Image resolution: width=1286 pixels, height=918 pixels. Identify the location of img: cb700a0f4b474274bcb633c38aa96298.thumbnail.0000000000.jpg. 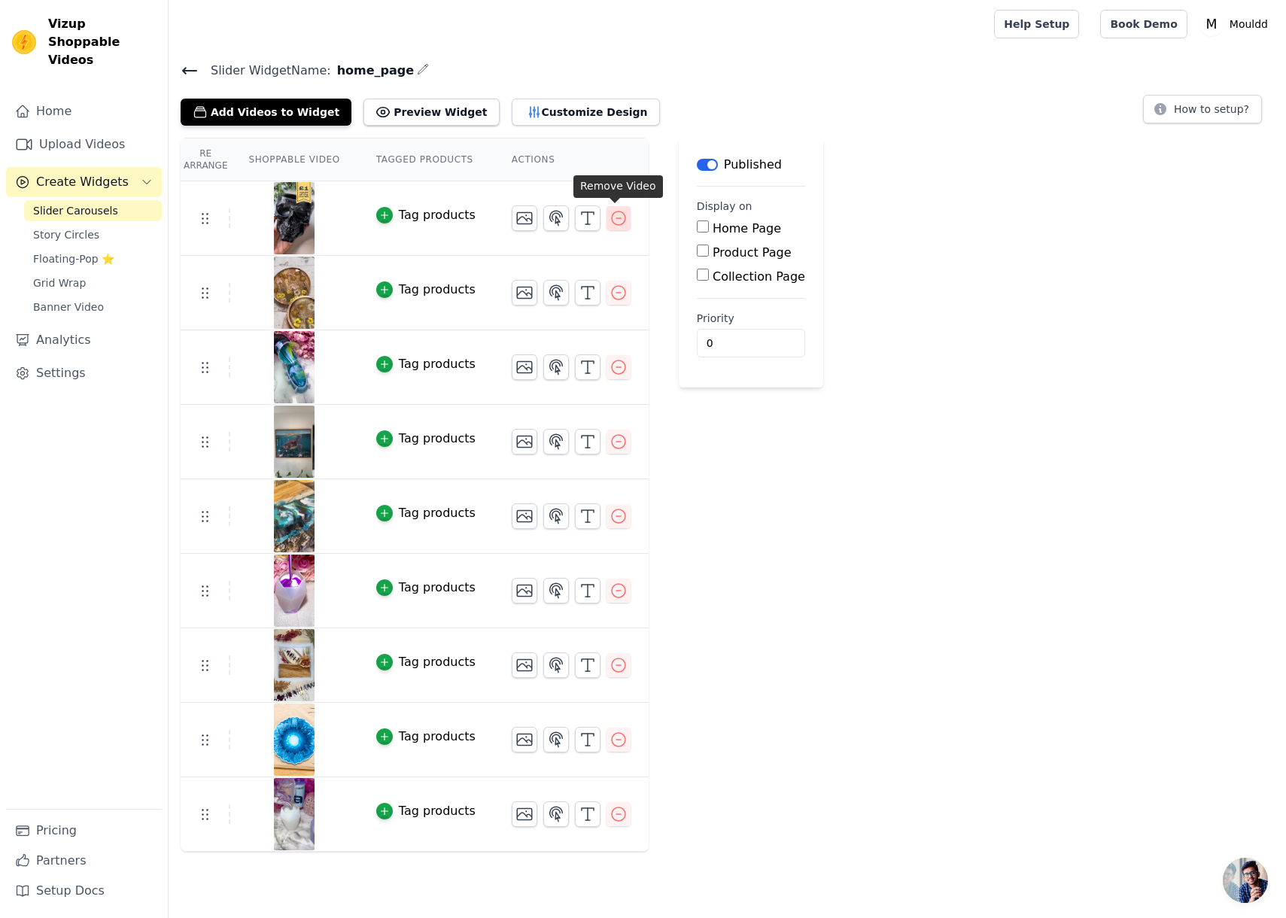
(294, 293).